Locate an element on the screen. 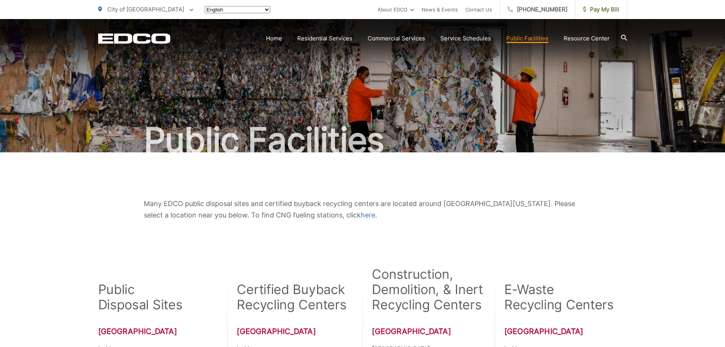 Image resolution: width=725 pixels, height=347 pixels. a: Home is located at coordinates (274, 38).